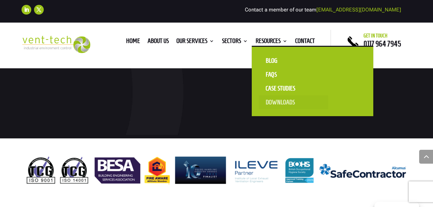  What do you see at coordinates (133, 42) in the screenshot?
I see `a: Home` at bounding box center [133, 42].